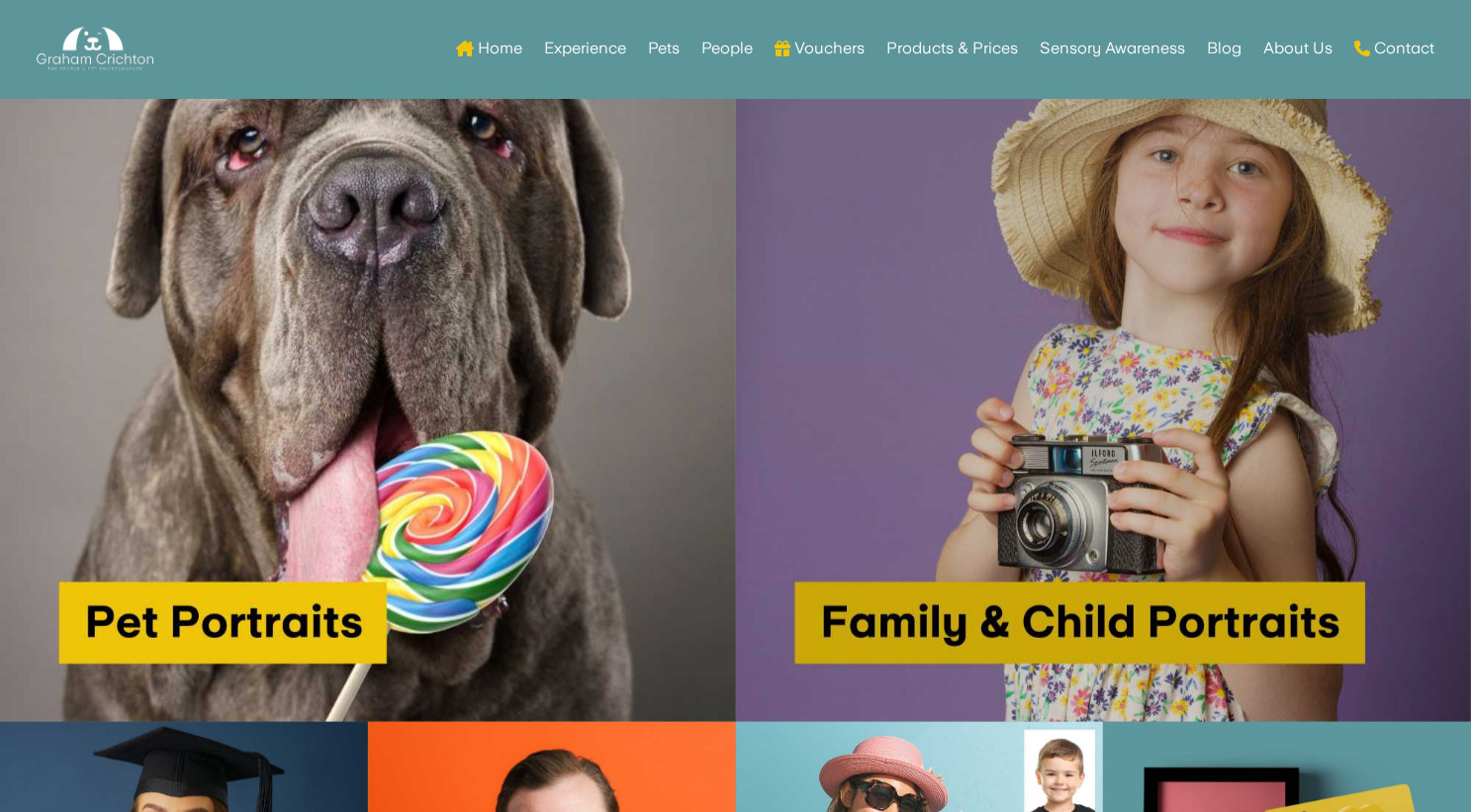 Image resolution: width=1471 pixels, height=812 pixels. Describe the element at coordinates (1298, 49) in the screenshot. I see `a: About Us` at that location.